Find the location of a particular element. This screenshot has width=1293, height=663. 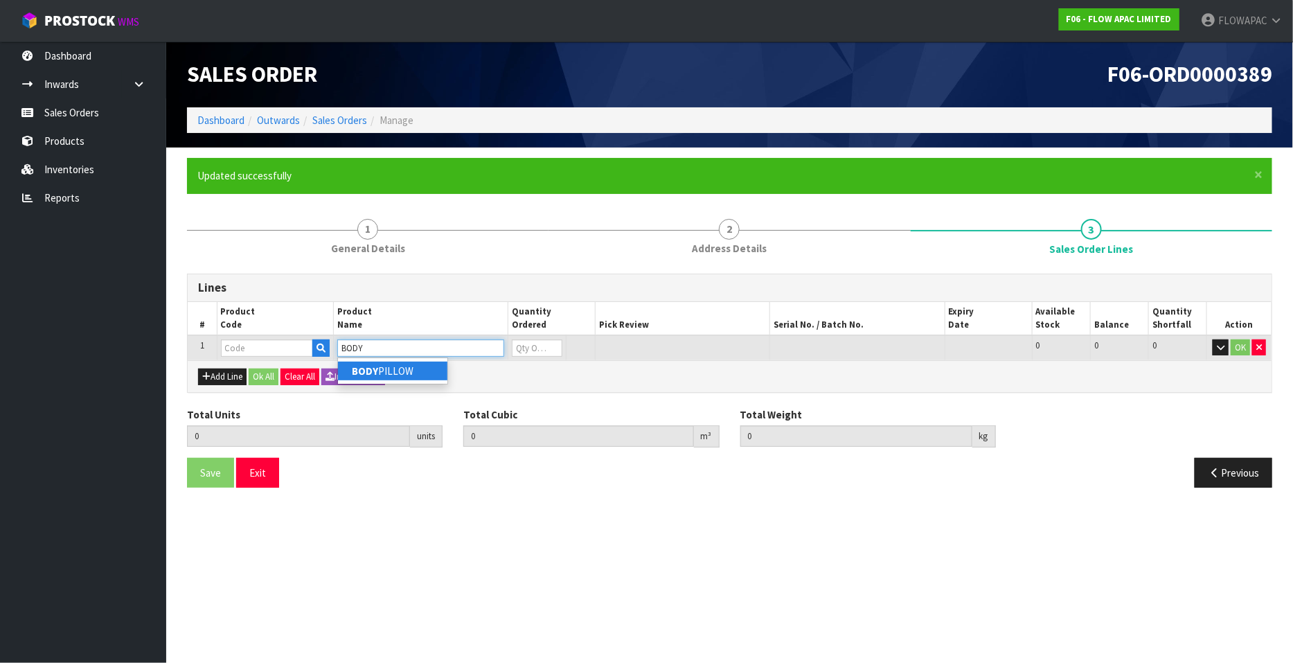

div: units is located at coordinates (426, 436).